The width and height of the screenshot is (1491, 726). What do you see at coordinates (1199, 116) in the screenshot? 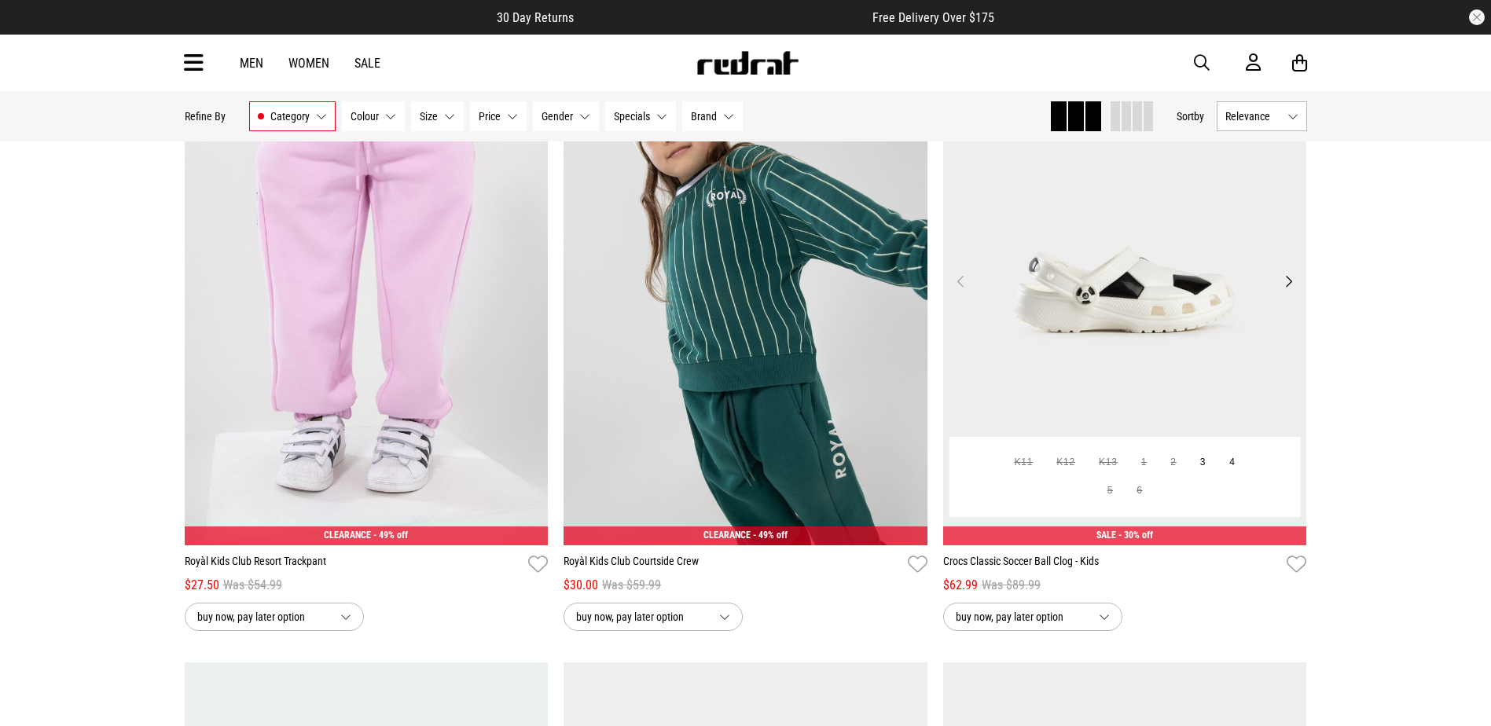
I see `span: by` at bounding box center [1199, 116].